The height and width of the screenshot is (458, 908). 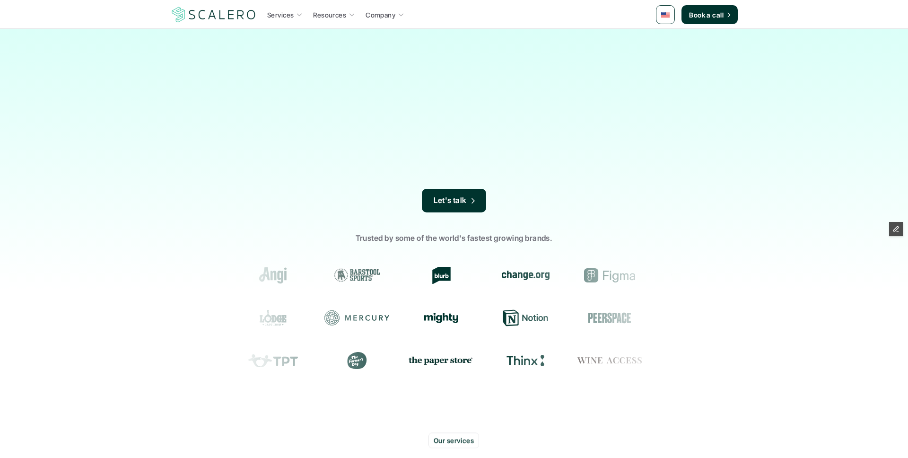 What do you see at coordinates (441, 275) in the screenshot?
I see `div: Blurb` at bounding box center [441, 275].